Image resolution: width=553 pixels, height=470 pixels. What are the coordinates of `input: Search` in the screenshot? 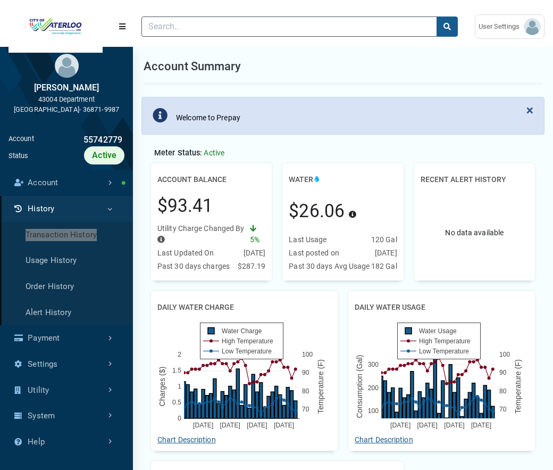 It's located at (289, 27).